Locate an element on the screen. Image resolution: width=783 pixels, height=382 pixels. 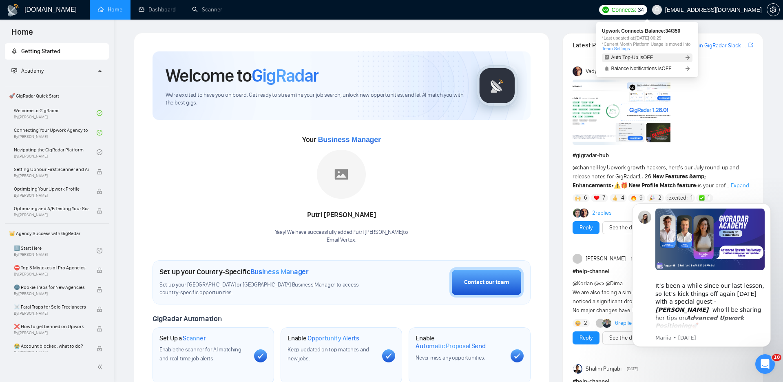
span: ⛔ Top 3 Mistakes of Pro Agencies is located at coordinates (51, 267).